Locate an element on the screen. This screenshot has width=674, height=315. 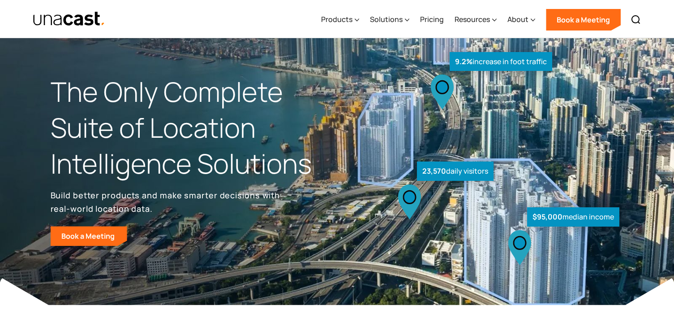
div: median income is located at coordinates (574, 216).